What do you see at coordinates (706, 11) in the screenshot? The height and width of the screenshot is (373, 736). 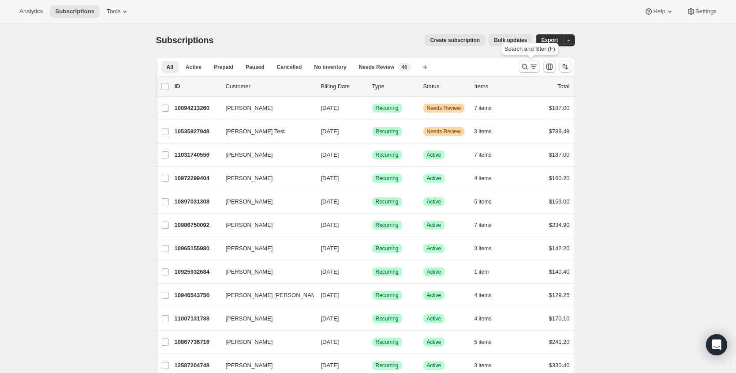 I see `span: Settings` at bounding box center [706, 11].